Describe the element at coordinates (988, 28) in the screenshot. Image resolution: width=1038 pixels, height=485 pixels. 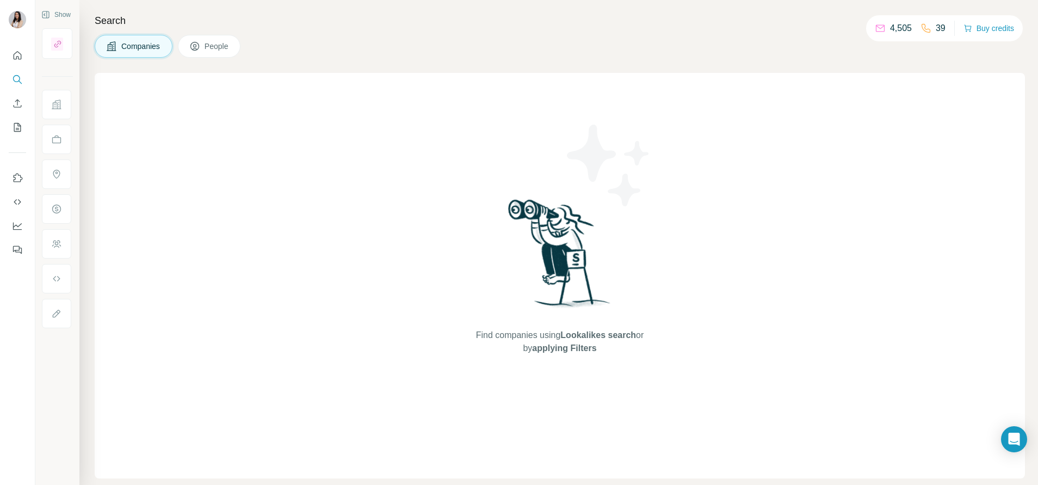
I see `button: Buy credits` at that location.